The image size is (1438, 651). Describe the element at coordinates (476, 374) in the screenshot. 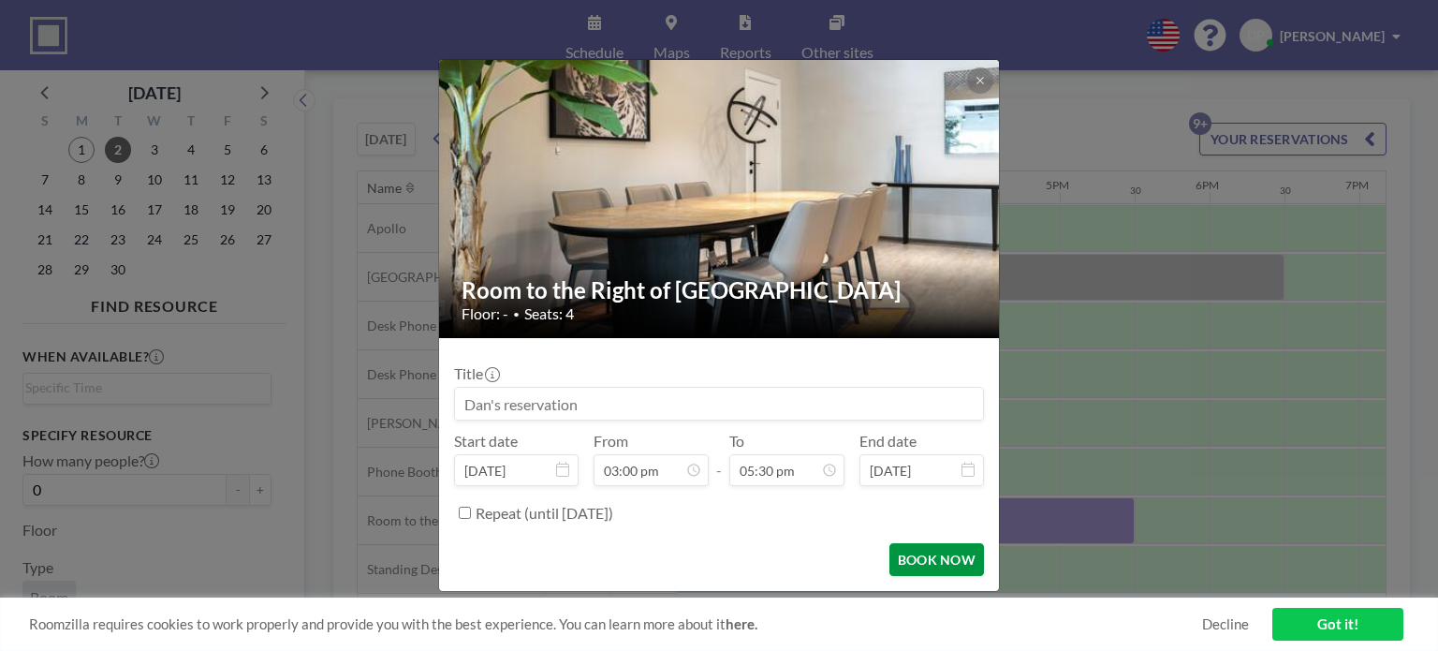

I see `label: Title` at that location.